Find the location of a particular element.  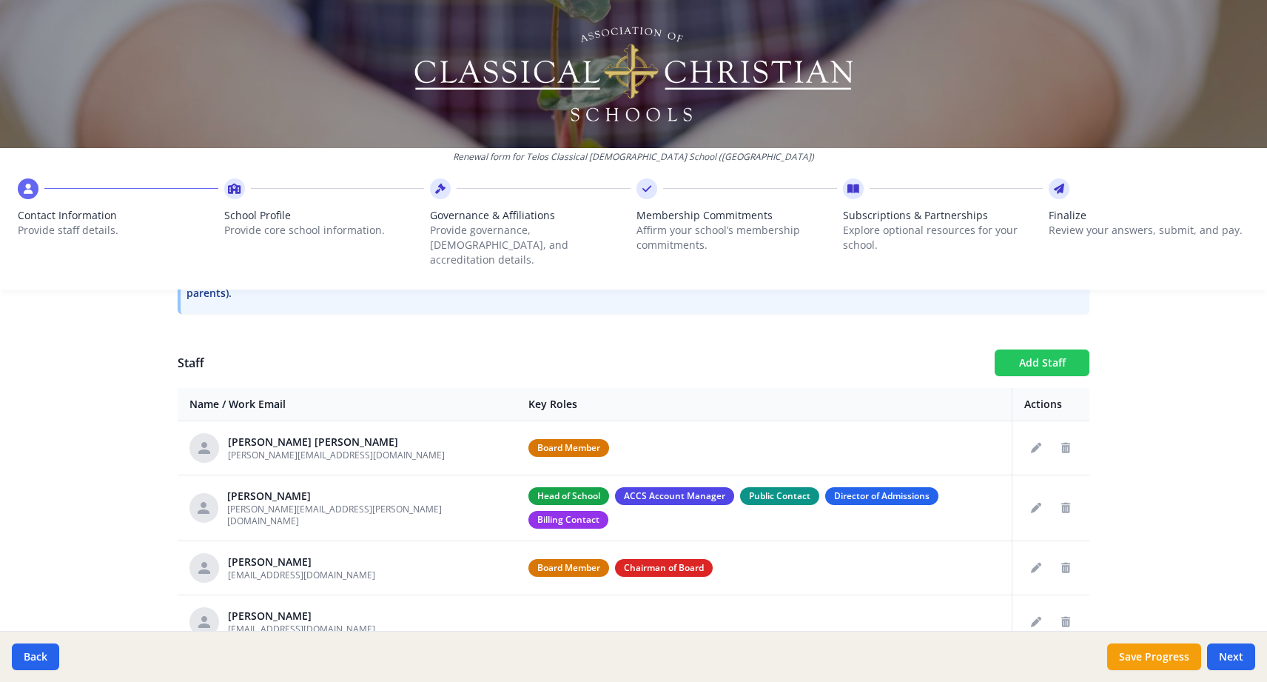

h1: Staff is located at coordinates (580, 363).